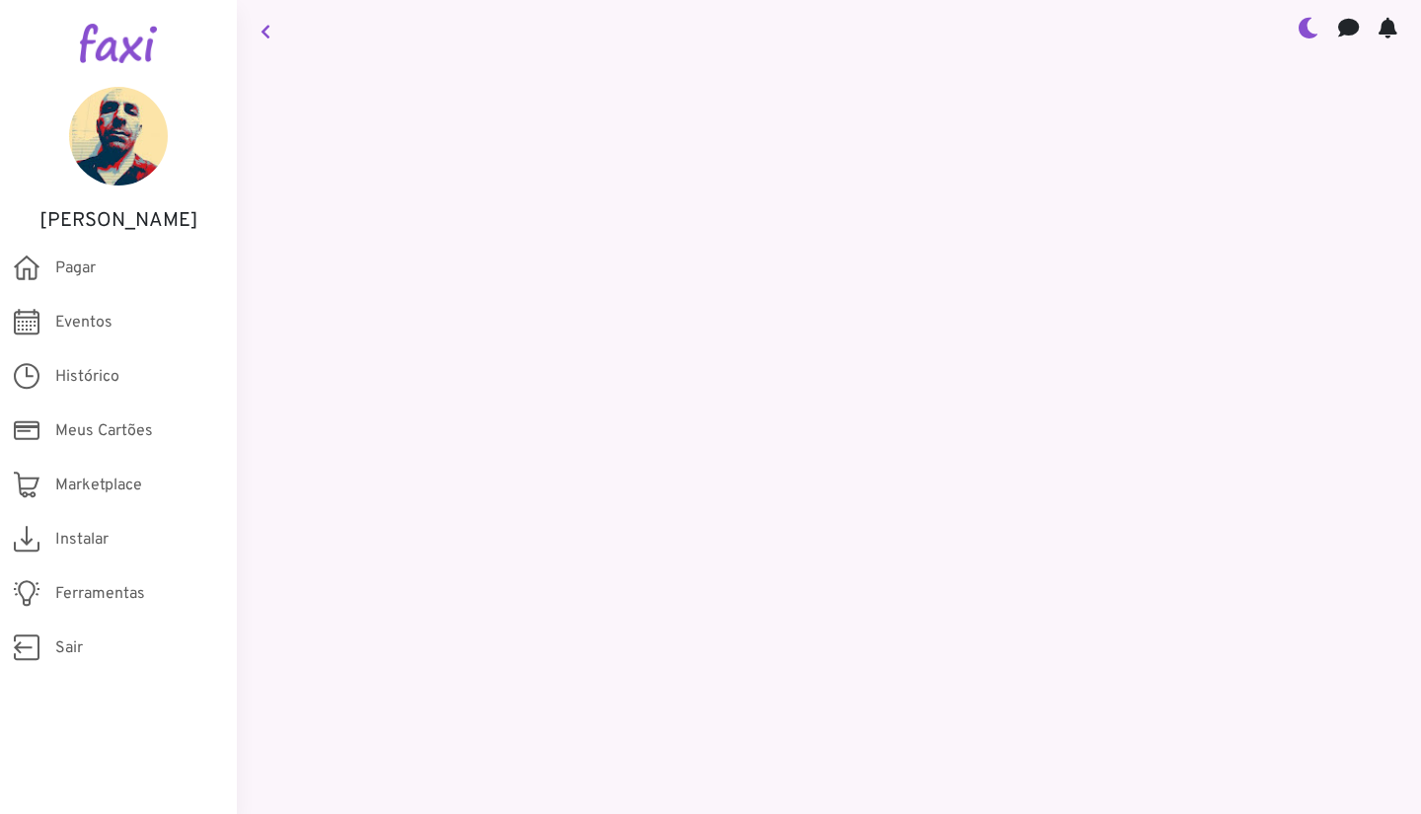  Describe the element at coordinates (84, 323) in the screenshot. I see `span: Eventos` at that location.